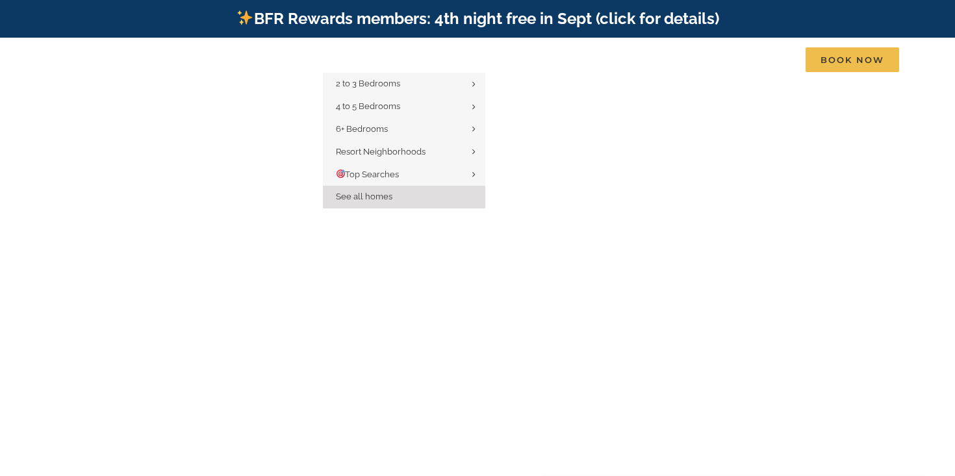 The height and width of the screenshot is (476, 955). Describe the element at coordinates (368, 83) in the screenshot. I see `span: 2 to 3 Bedrooms` at that location.